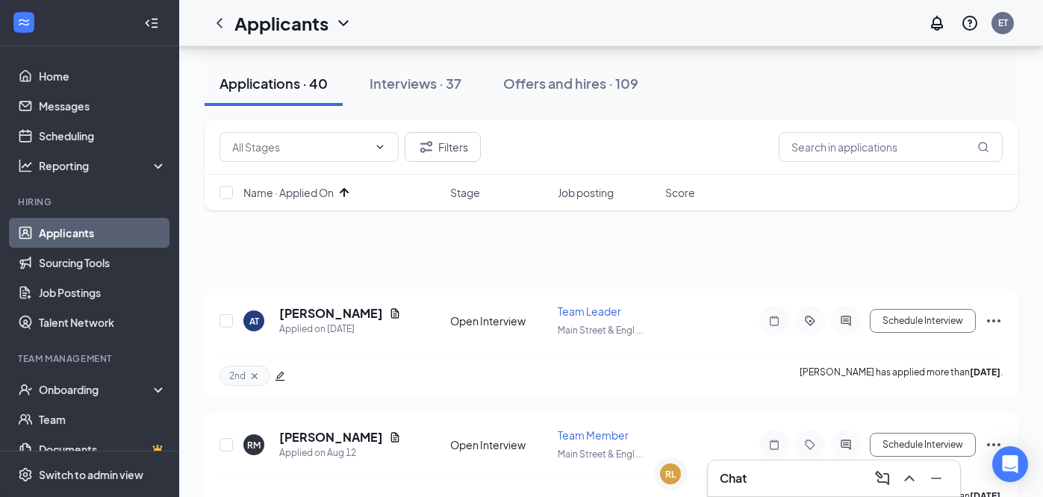 The height and width of the screenshot is (497, 1043). What do you see at coordinates (24, 22) in the screenshot?
I see `svg: WorkstreamLogo` at bounding box center [24, 22].